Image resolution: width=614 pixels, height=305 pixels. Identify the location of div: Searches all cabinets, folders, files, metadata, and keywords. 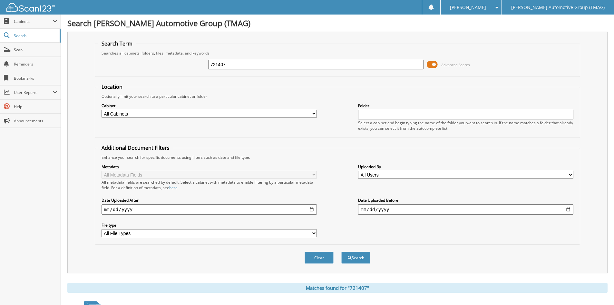
(337, 53).